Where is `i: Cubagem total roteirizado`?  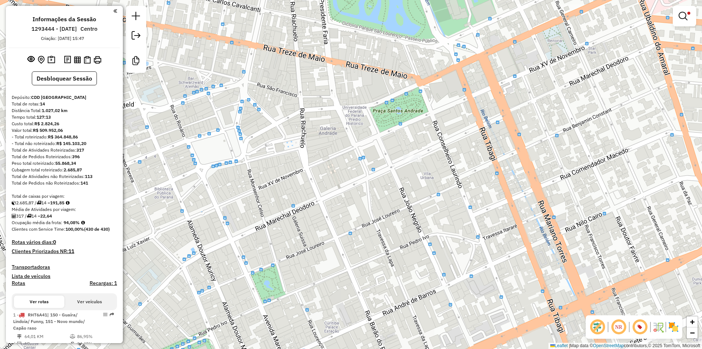
i: Cubagem total roteirizado is located at coordinates (14, 203).